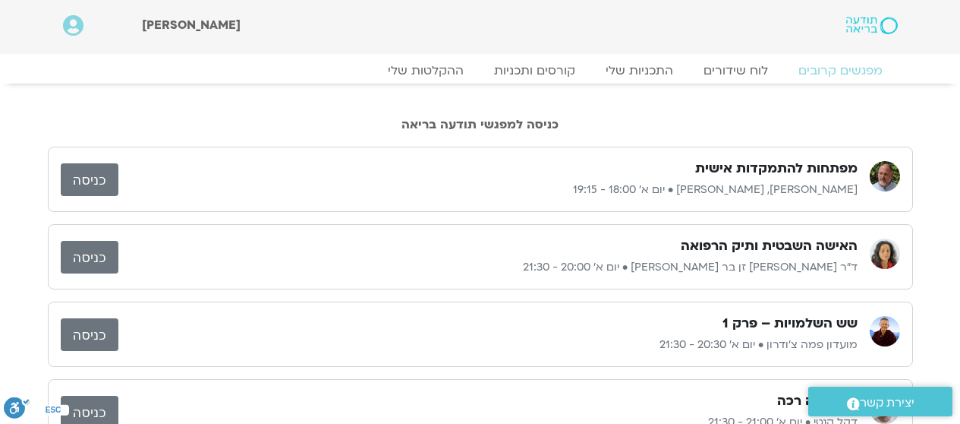  What do you see at coordinates (736, 71) in the screenshot?
I see `a: לוח שידורים` at bounding box center [736, 71].